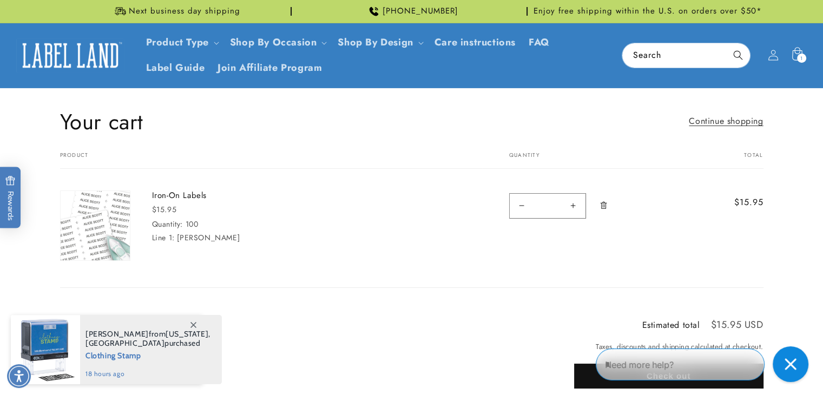 This screenshot has width=823, height=395. What do you see at coordinates (539, 42) in the screenshot?
I see `a: FAQ` at bounding box center [539, 42].